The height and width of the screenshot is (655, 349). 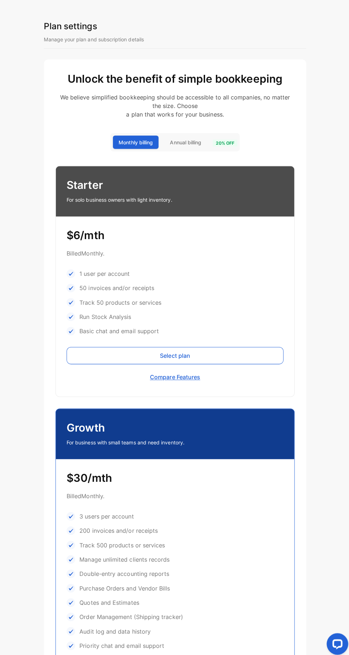 I want to click on h1: $6/mth, so click(x=175, y=234).